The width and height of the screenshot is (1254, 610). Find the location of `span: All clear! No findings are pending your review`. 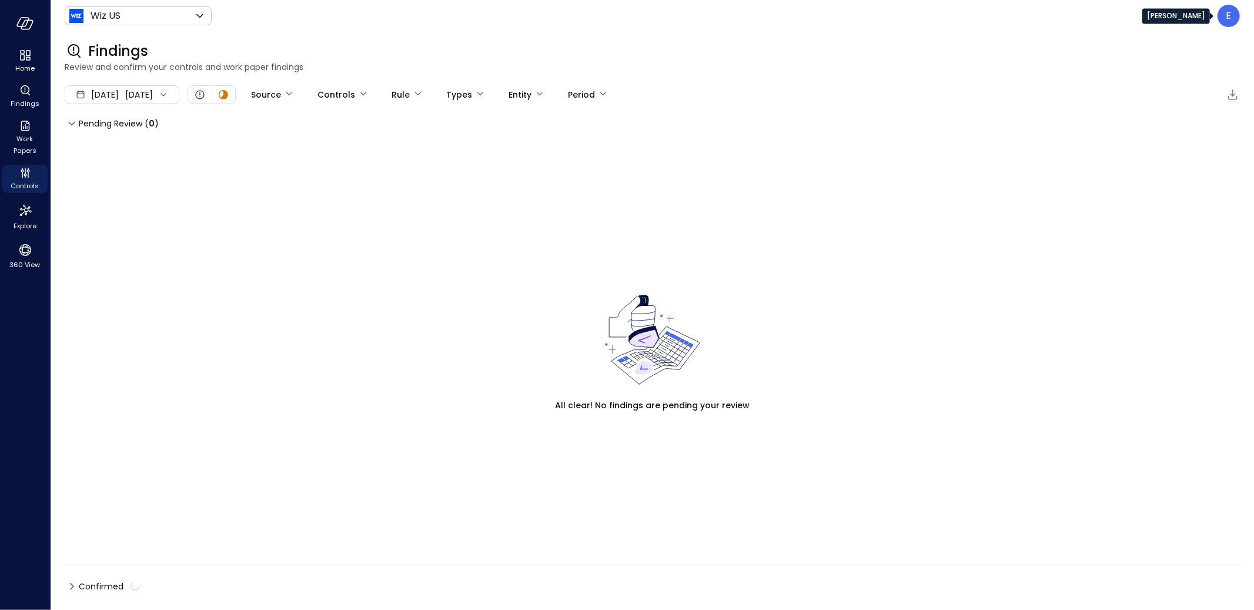

span: All clear! No findings are pending your review is located at coordinates (652, 405).